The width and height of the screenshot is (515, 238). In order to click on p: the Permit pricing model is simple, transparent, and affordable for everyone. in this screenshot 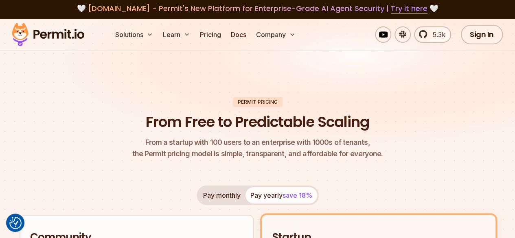, I will do `click(258, 148)`.